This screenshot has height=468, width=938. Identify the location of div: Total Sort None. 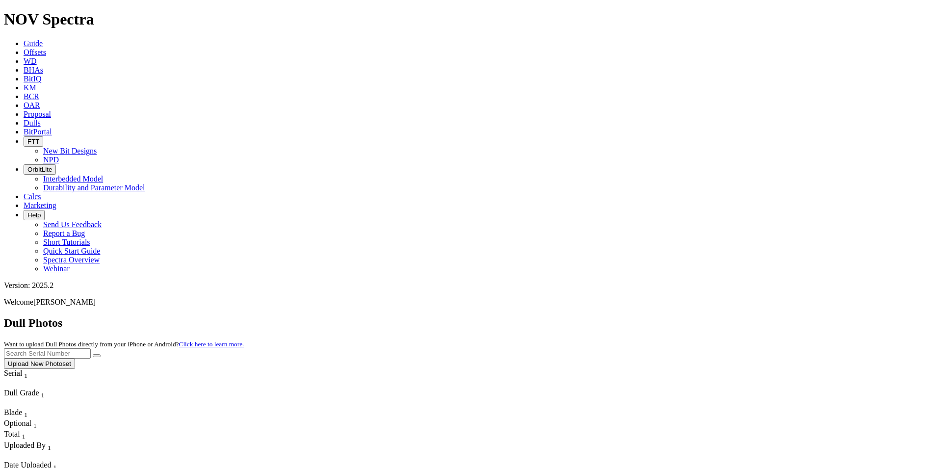
(21, 435).